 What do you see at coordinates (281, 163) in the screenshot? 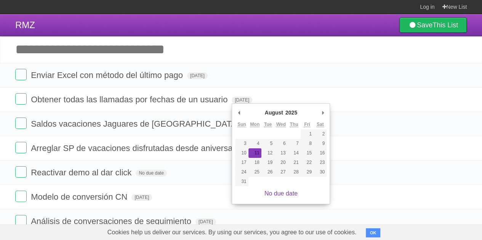
I see `button: 20` at bounding box center [281, 163].